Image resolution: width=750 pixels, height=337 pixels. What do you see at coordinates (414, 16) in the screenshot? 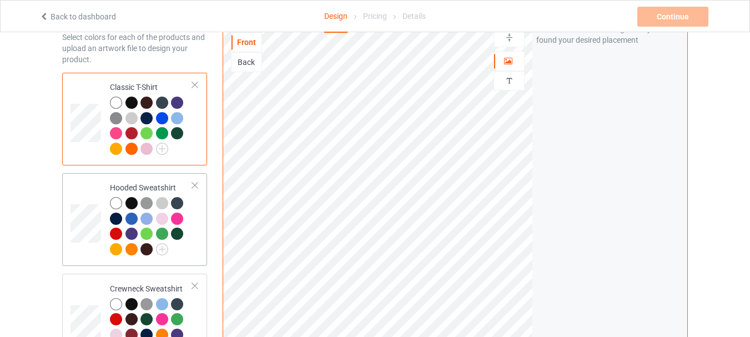
I see `div: Details` at bounding box center [414, 16].